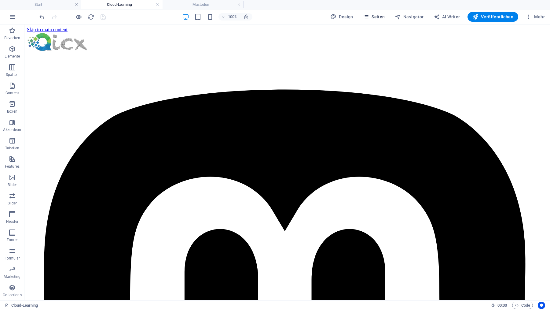  What do you see at coordinates (409, 17) in the screenshot?
I see `button: Navigator` at bounding box center [409, 17].